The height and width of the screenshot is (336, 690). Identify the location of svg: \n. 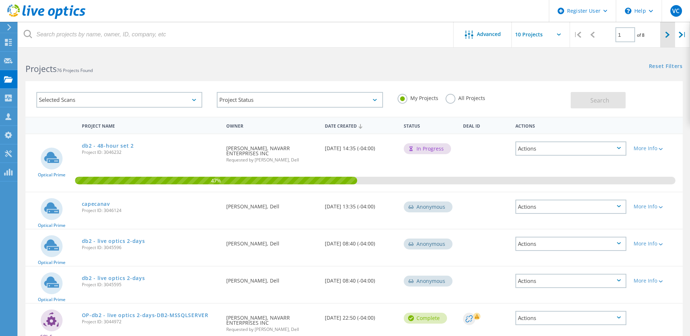
(628, 11).